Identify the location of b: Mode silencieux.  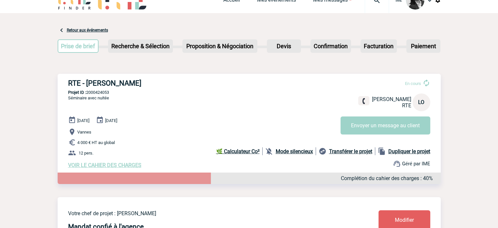
(294, 151).